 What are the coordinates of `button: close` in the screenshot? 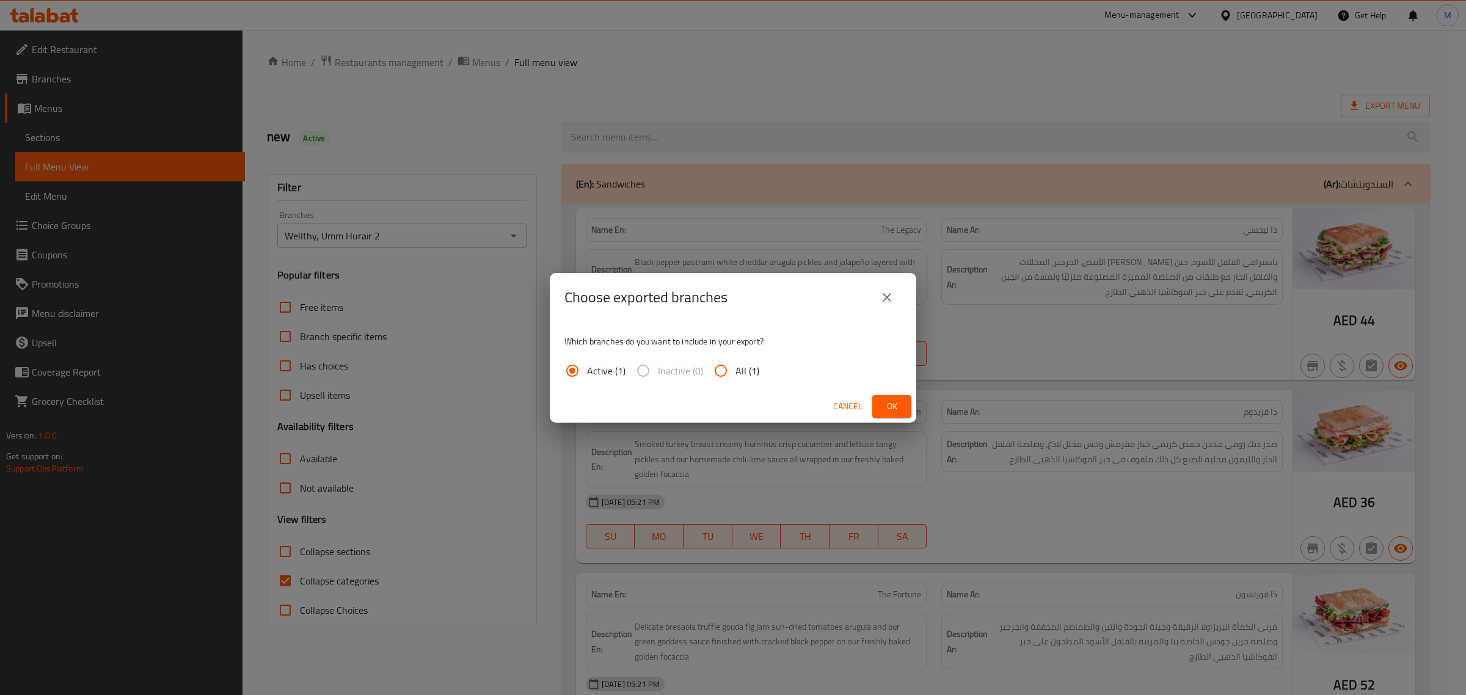 It's located at (887, 298).